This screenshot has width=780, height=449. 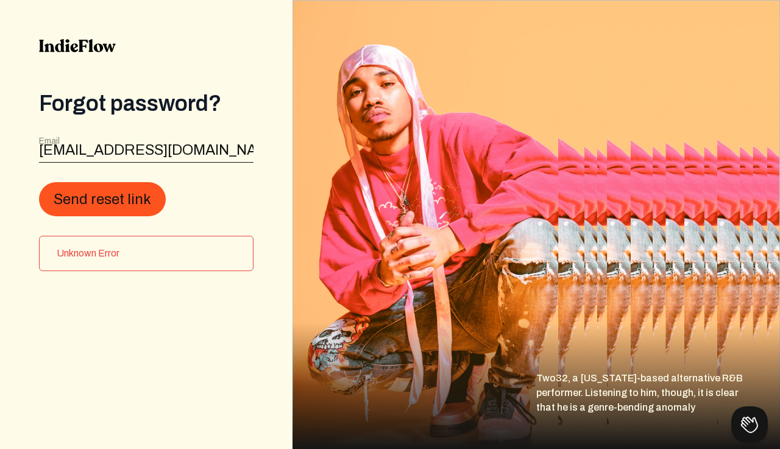 I want to click on img: indieflow-logo-black.svg, so click(x=77, y=46).